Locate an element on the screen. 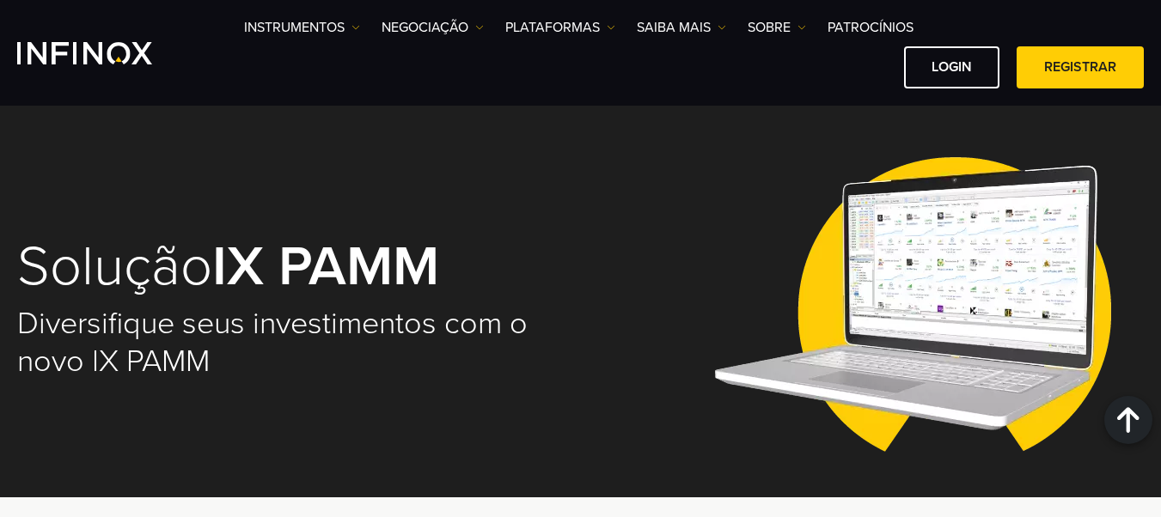  a: NEGOCIAÇÃO is located at coordinates (432, 27).